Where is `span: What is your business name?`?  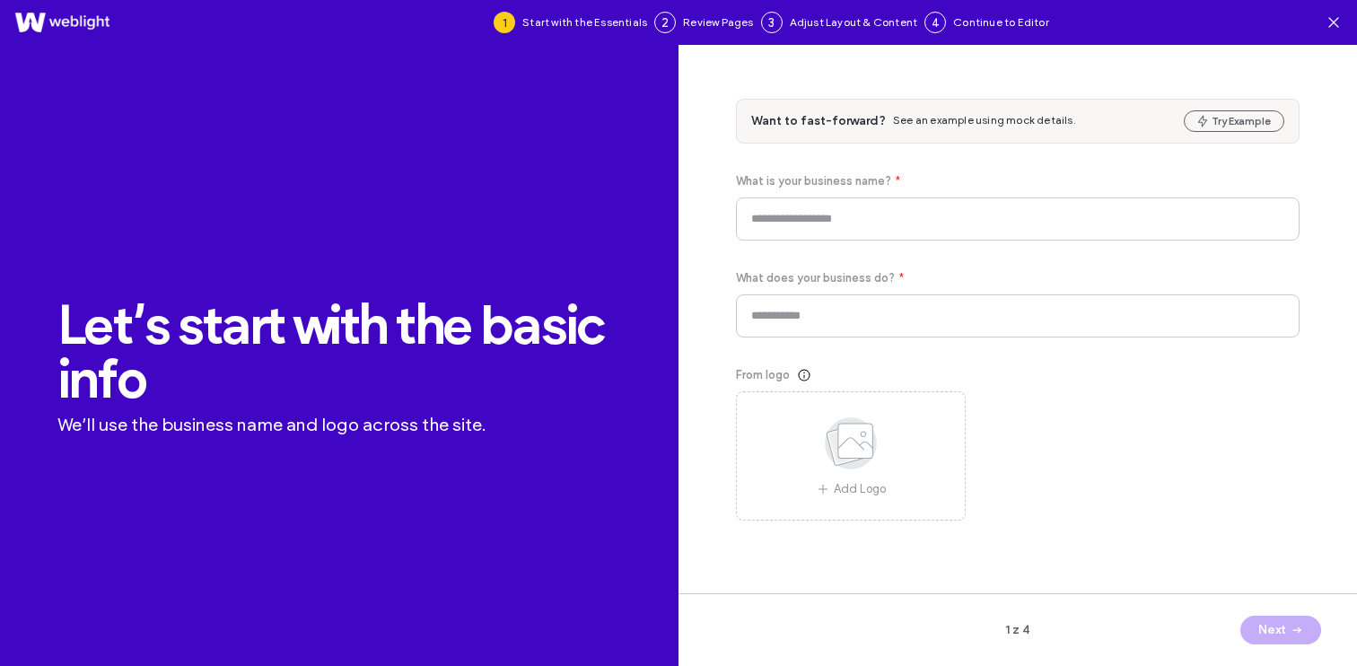 span: What is your business name? is located at coordinates (813, 181).